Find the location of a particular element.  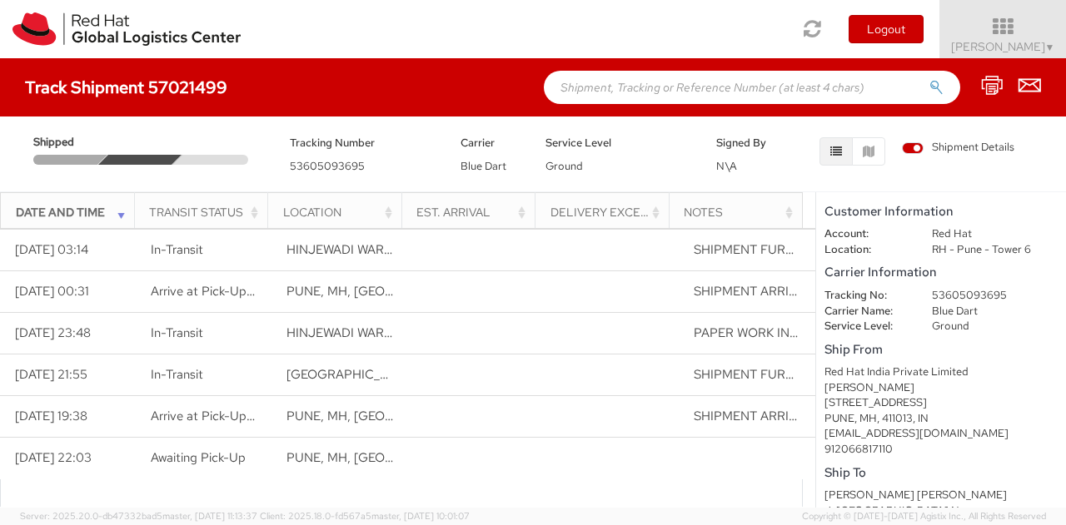

span: Shipped is located at coordinates (69, 142).